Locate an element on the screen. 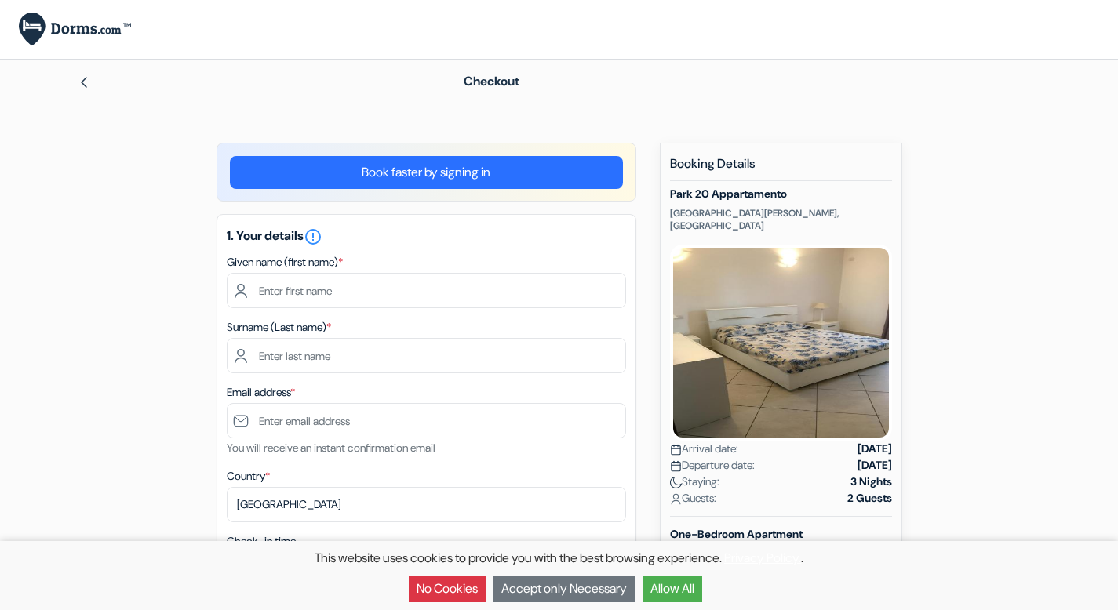 The width and height of the screenshot is (1118, 610). span: Arrival date: is located at coordinates (704, 449).